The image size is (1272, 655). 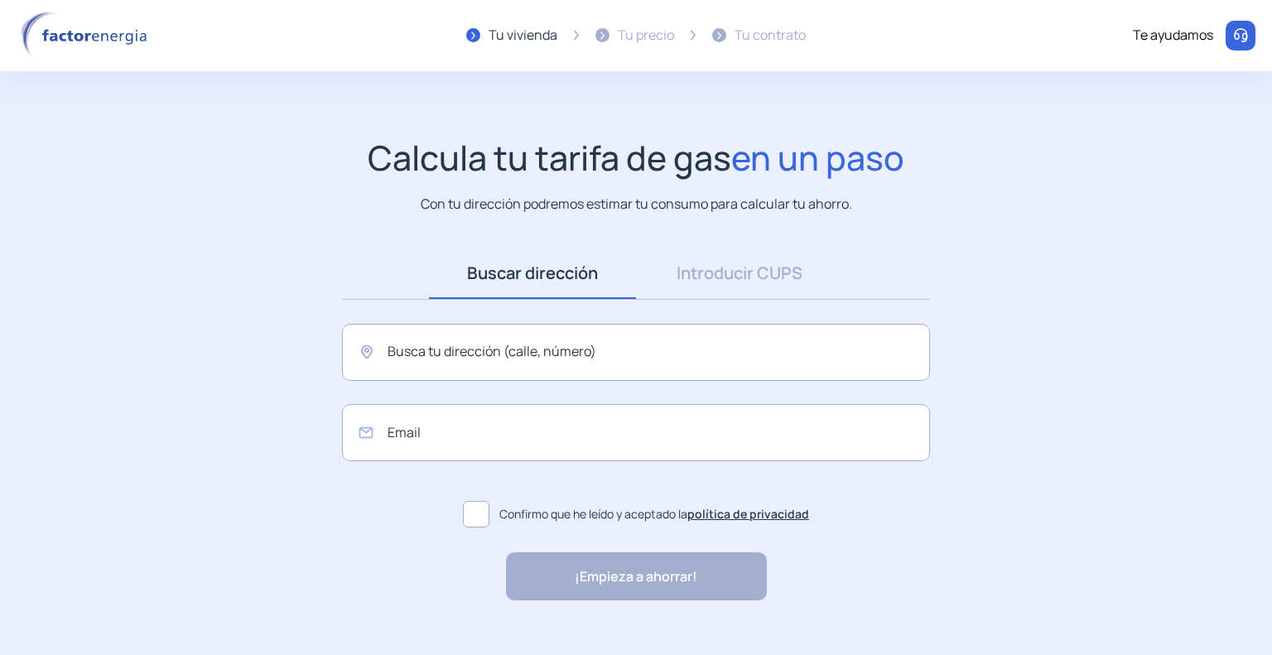 What do you see at coordinates (1172, 36) in the screenshot?
I see `div: Te ayudamos` at bounding box center [1172, 36].